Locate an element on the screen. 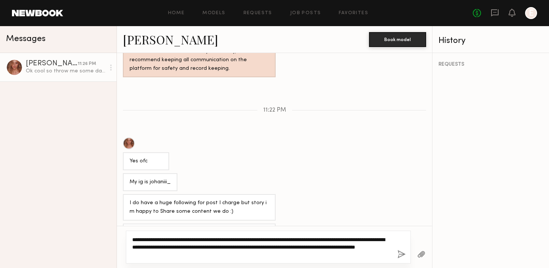 The height and width of the screenshot is (268, 549). div: I do have a huge following for post I charge but story i m happy to Share some content we do :) is located at coordinates (199, 208).